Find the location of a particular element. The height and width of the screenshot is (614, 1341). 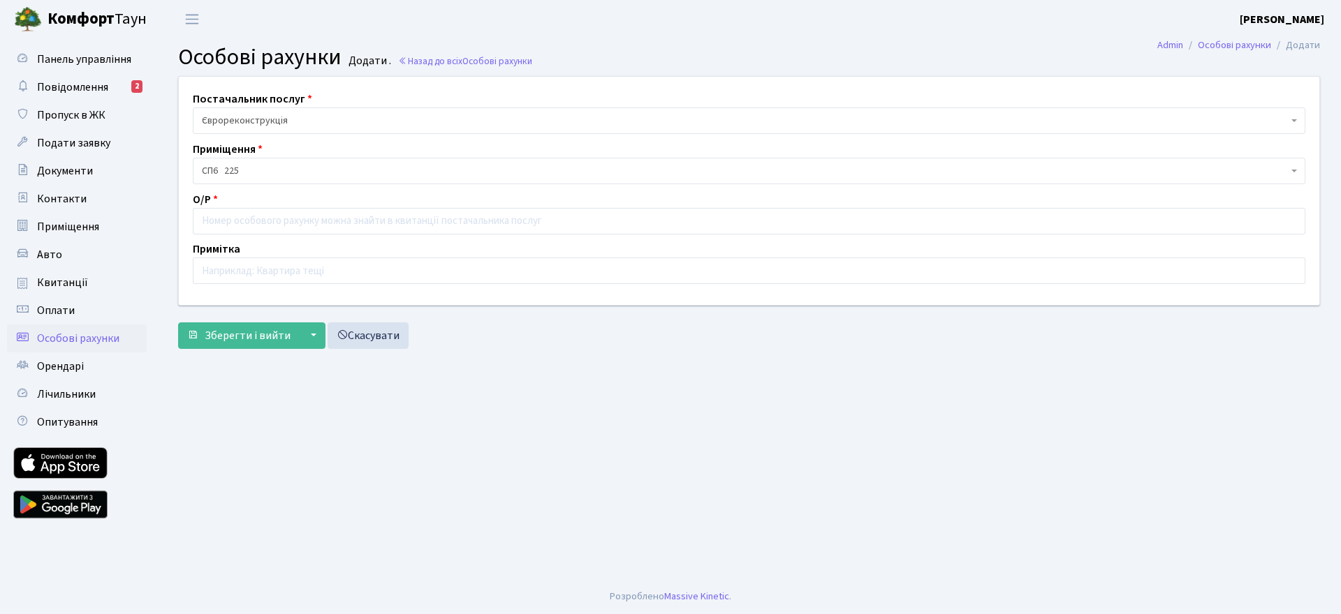

a: Скасувати is located at coordinates (368, 336).